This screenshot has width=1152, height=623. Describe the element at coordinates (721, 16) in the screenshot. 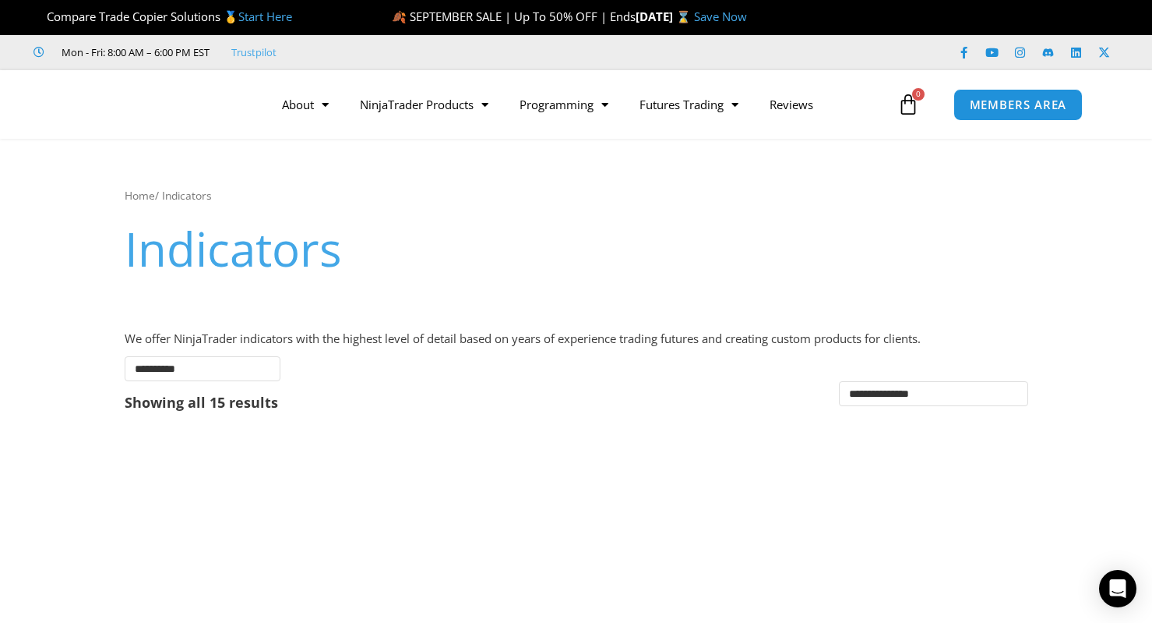

I see `a: Save Now` at that location.